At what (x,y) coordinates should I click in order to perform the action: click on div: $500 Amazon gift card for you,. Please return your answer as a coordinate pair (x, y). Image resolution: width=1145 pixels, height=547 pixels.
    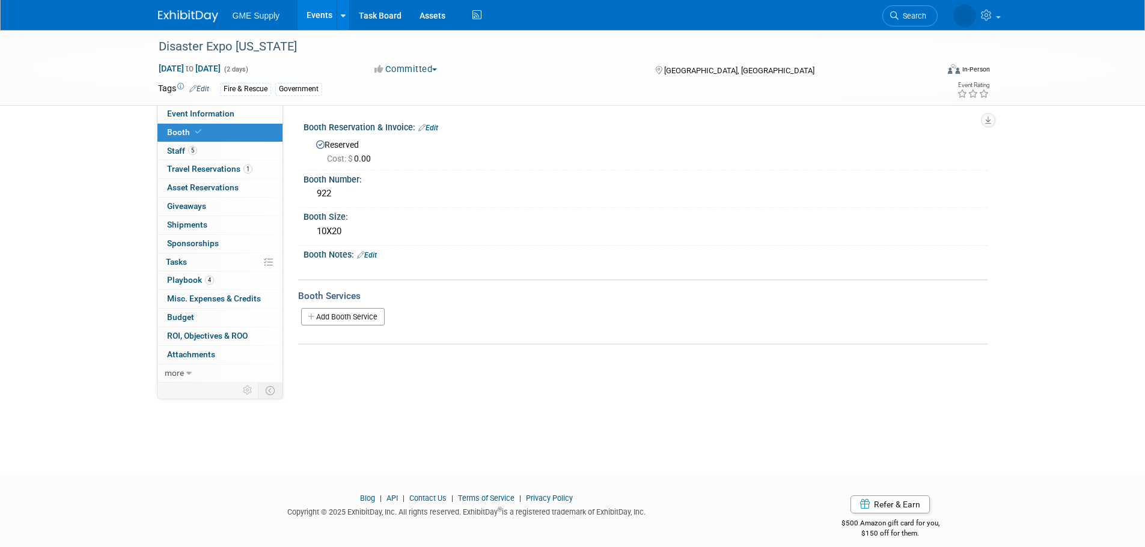
    Looking at the image, I should click on (890, 525).